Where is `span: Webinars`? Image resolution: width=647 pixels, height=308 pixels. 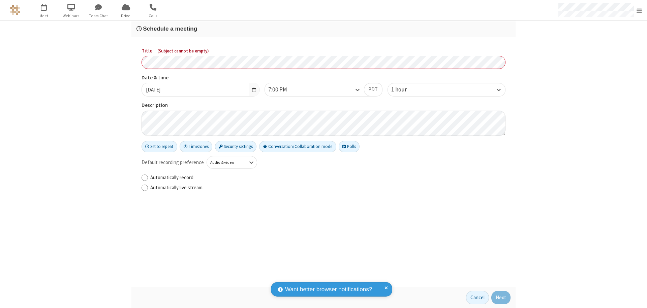
span: Webinars is located at coordinates (71, 16).